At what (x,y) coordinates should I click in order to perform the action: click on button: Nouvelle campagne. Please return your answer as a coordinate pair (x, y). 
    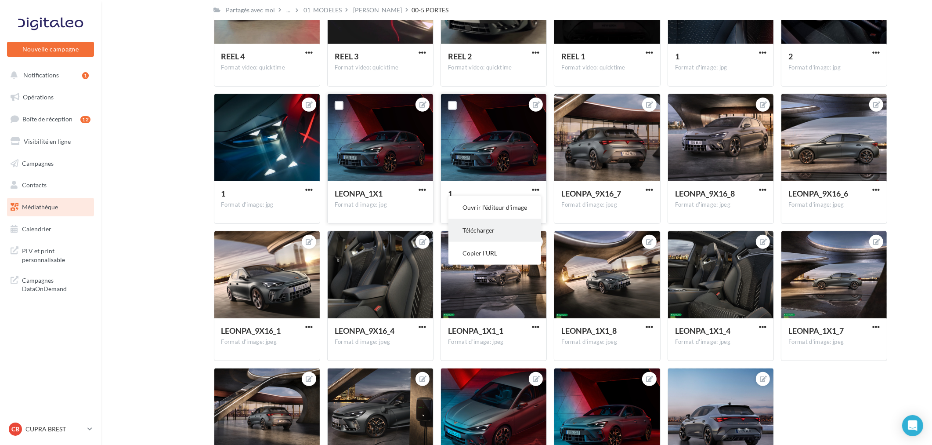
    Looking at the image, I should click on (51, 49).